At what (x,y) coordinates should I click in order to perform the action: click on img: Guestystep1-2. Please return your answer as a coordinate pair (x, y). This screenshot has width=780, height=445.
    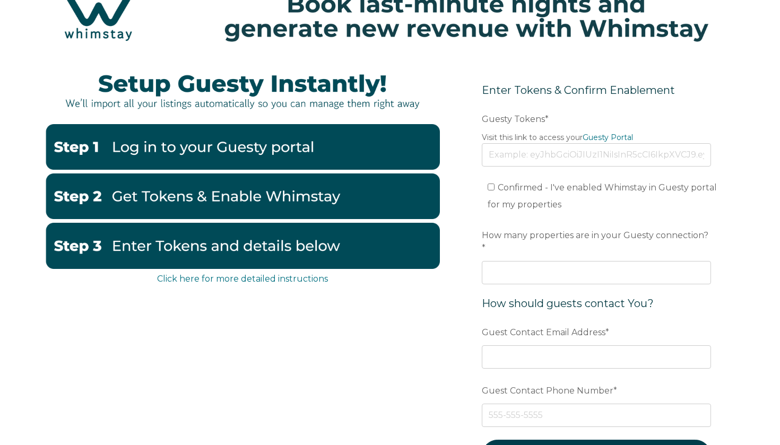
    Looking at the image, I should click on (242, 147).